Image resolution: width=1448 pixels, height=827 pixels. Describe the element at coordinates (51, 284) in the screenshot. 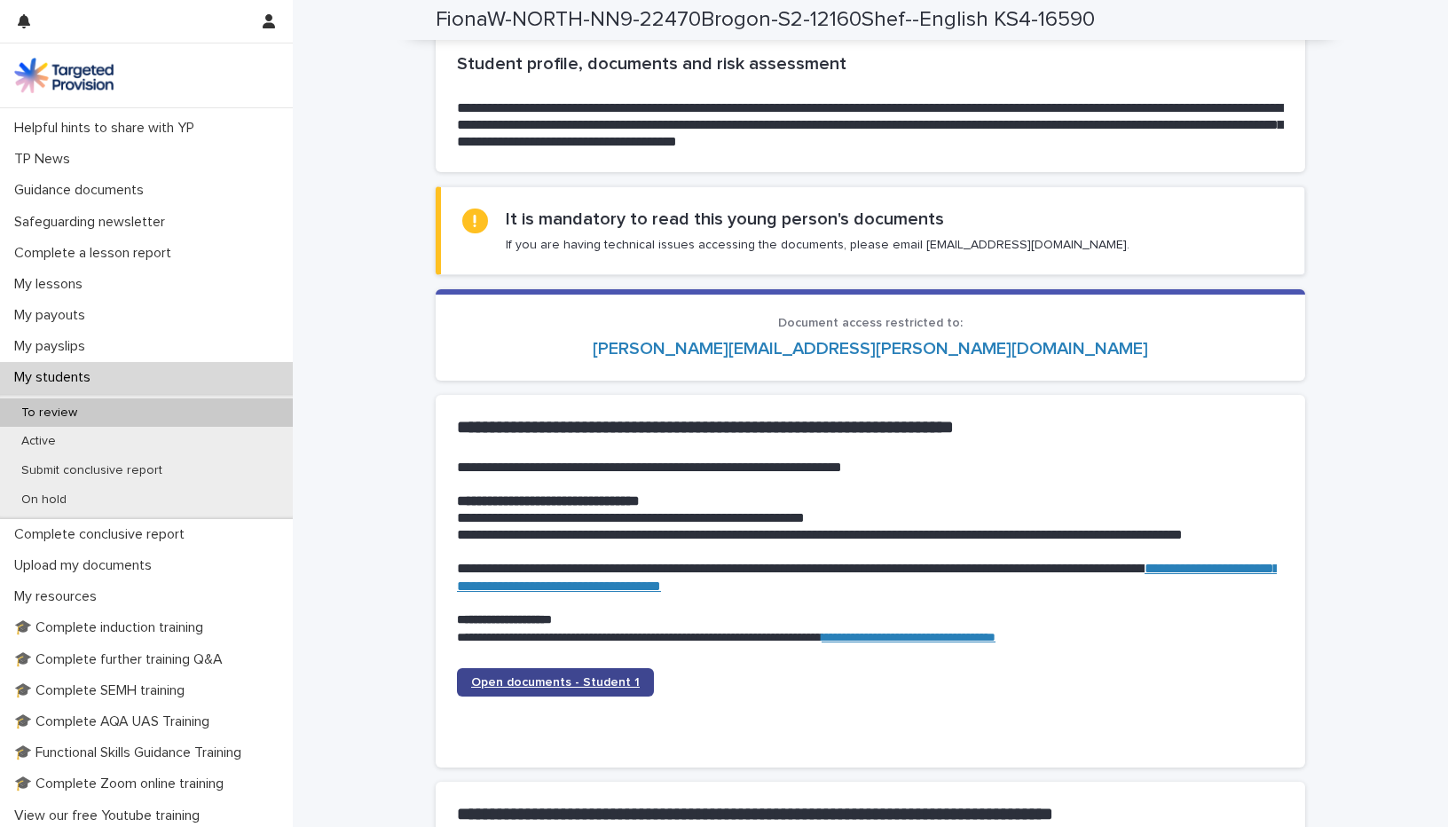

I see `p: My lessons` at that location.